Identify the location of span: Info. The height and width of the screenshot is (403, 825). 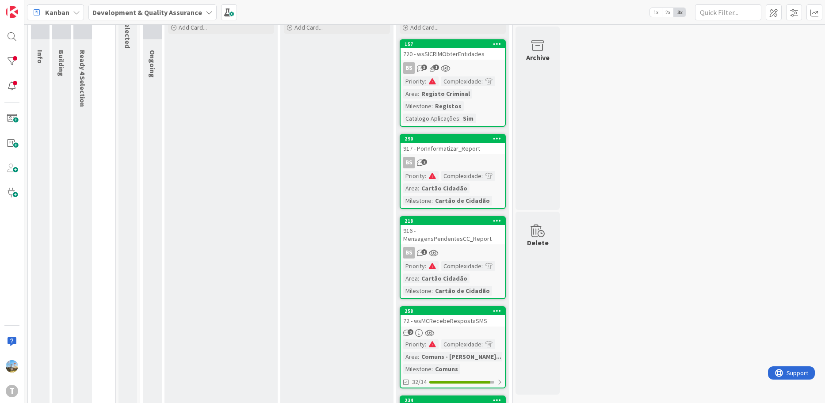
(40, 57).